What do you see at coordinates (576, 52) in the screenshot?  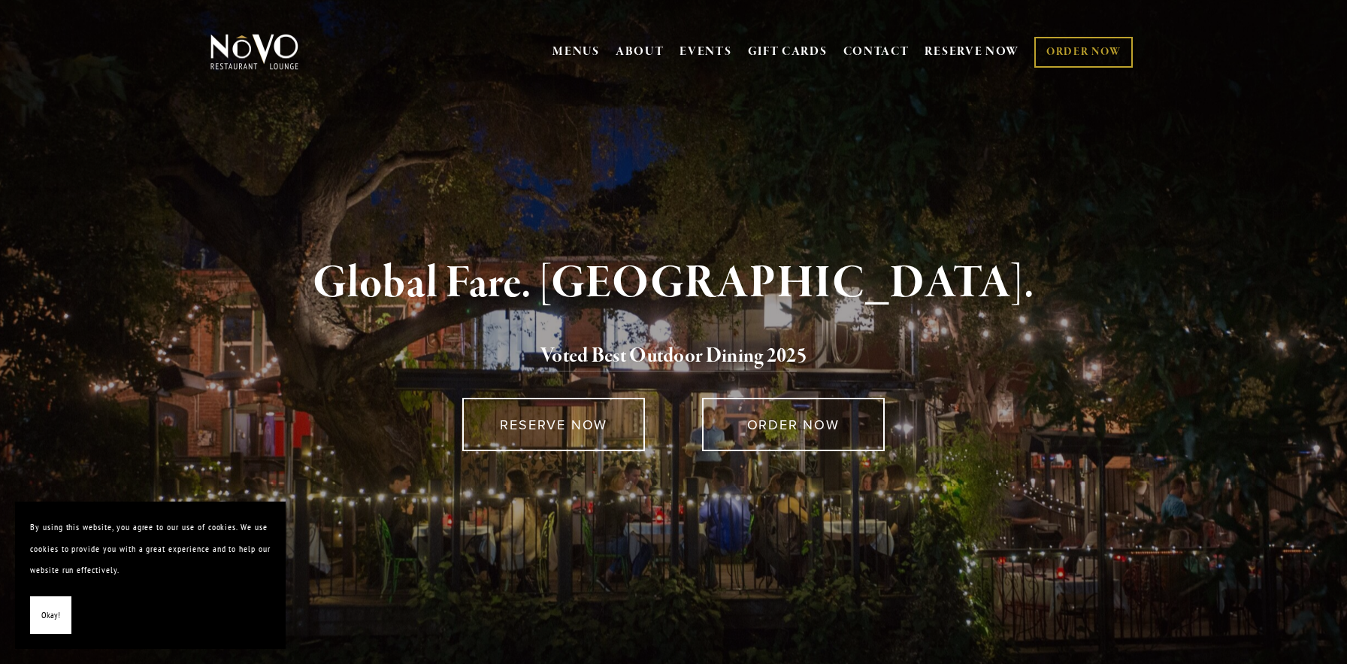 I see `a: MENUS` at bounding box center [576, 52].